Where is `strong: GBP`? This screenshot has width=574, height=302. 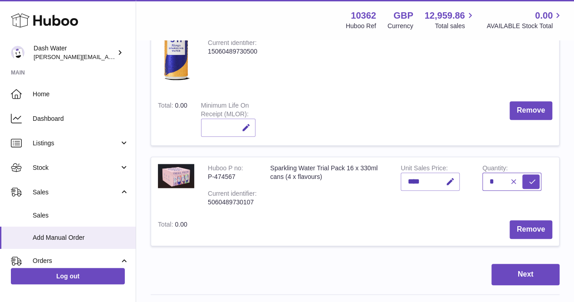
strong: GBP is located at coordinates (403, 15).